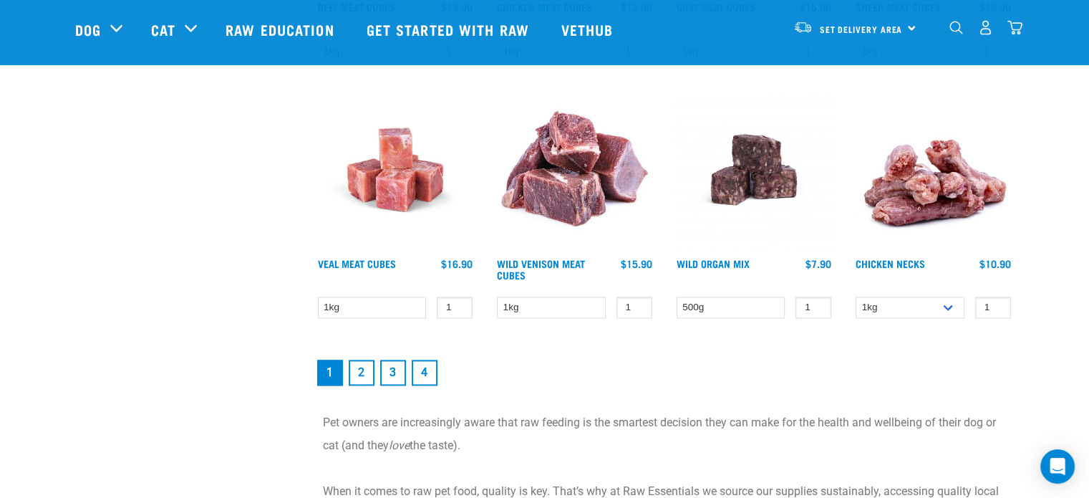 This screenshot has width=1089, height=498. What do you see at coordinates (393, 372) in the screenshot?
I see `a: Goto page 3` at bounding box center [393, 372].